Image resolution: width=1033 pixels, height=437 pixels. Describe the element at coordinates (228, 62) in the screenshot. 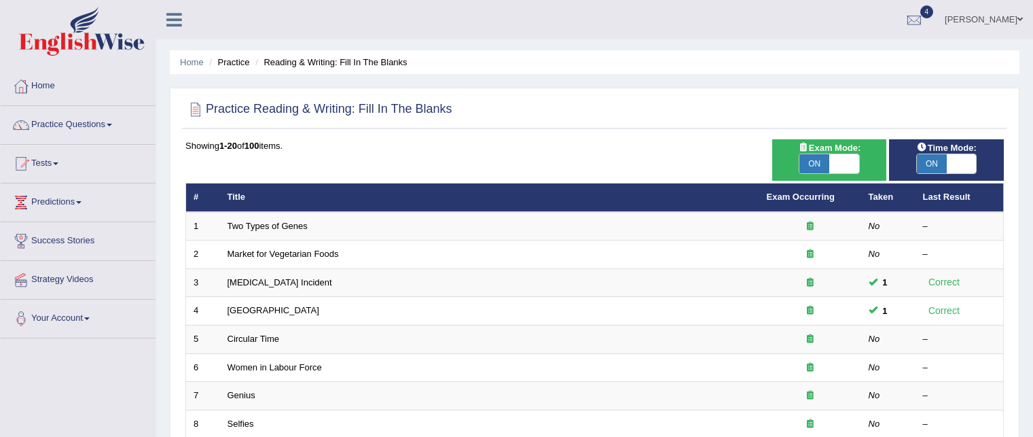

I see `li: Practice` at that location.